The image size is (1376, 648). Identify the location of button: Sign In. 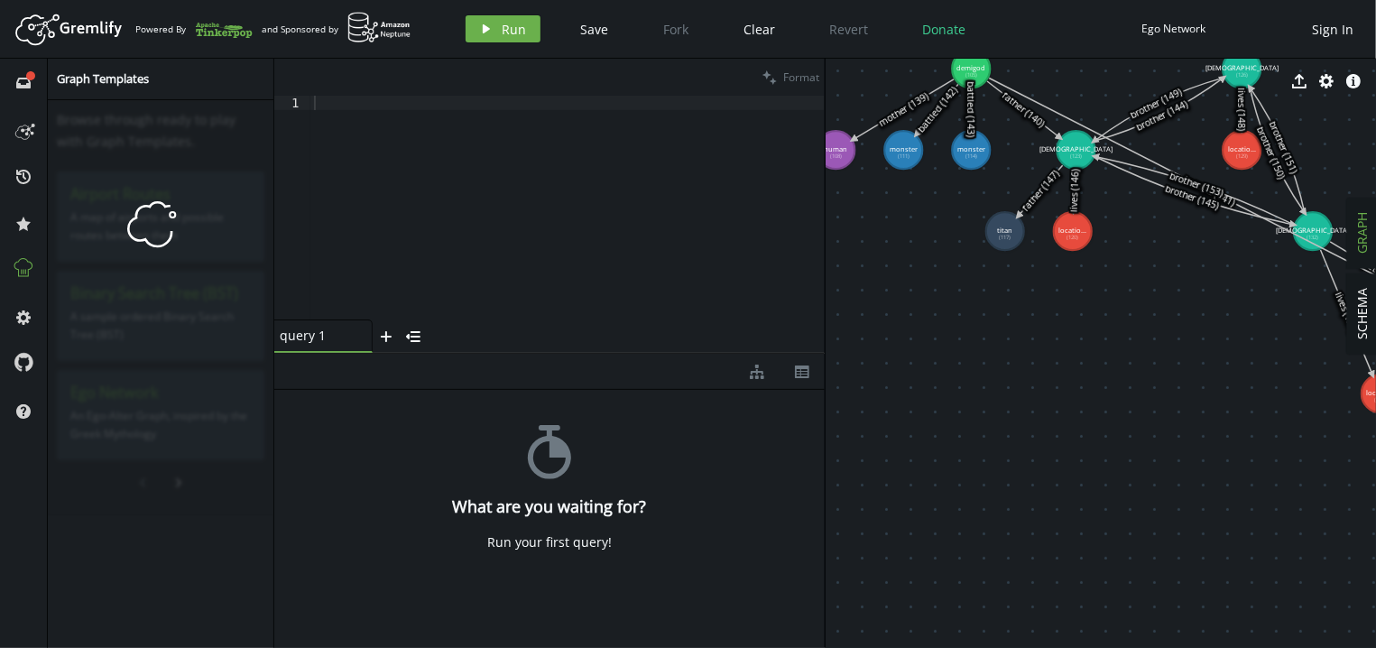
(1333, 29).